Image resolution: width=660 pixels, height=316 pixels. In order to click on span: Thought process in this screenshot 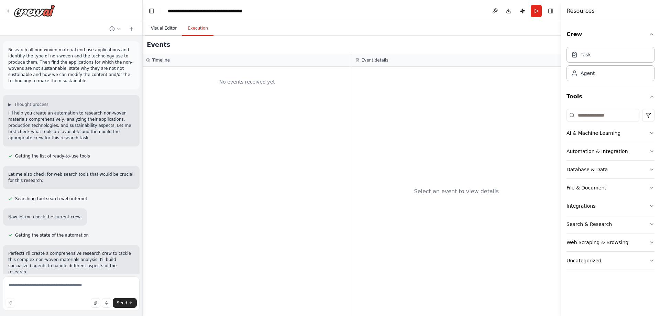, I will do `click(31, 104)`.